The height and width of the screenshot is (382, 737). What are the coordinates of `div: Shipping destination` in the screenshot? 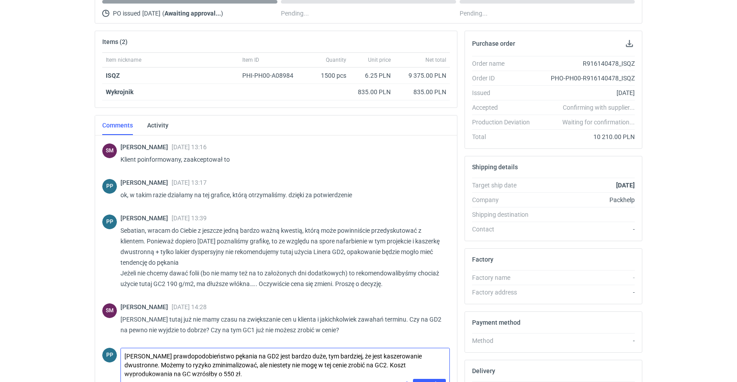 It's located at (505, 215).